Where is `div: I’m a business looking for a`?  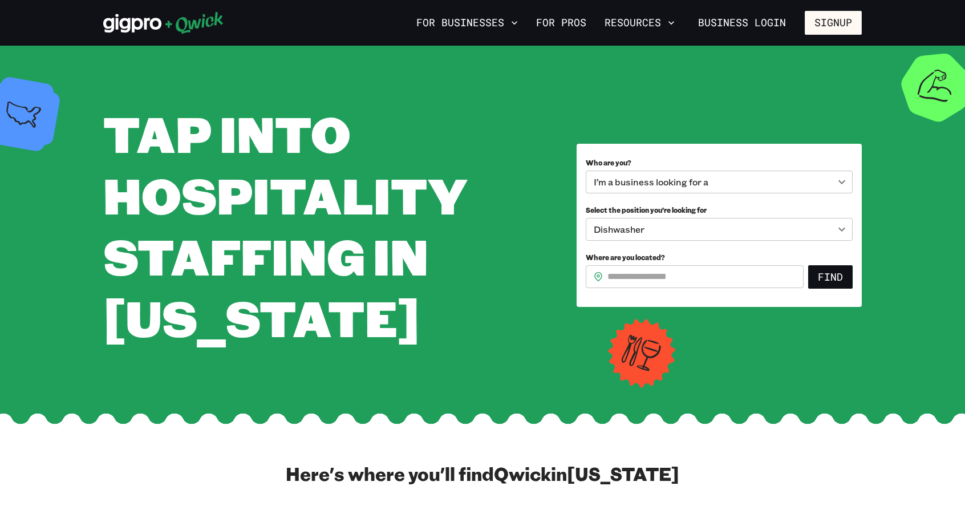
div: I’m a business looking for a is located at coordinates (719, 182).